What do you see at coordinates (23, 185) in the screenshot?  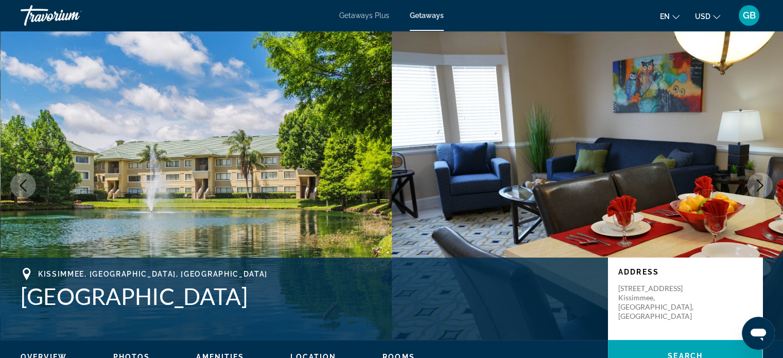 I see `button: Previous image` at bounding box center [23, 185].